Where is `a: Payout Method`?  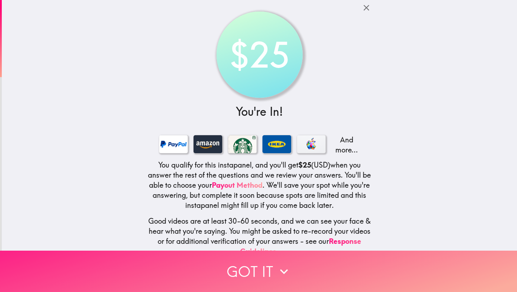 a: Payout Method is located at coordinates (237, 185).